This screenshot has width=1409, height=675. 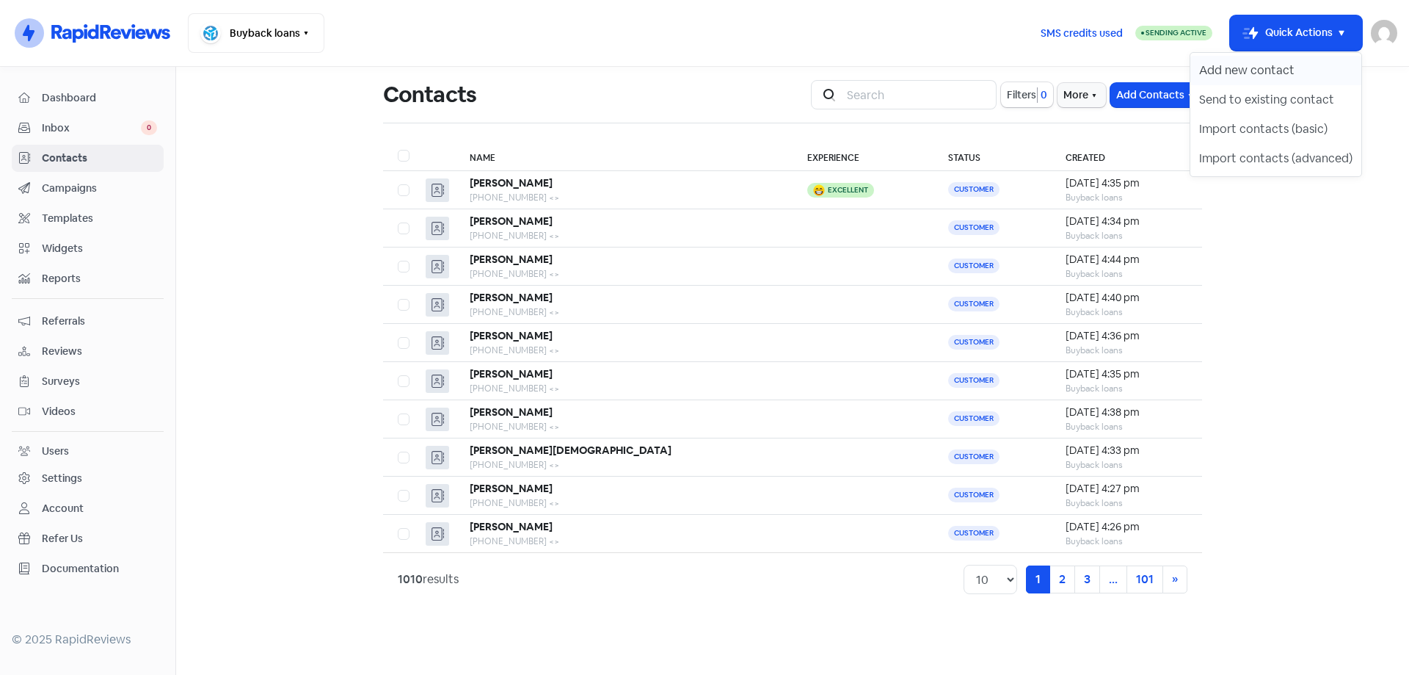 I want to click on a: Inbox 0, so click(x=87, y=128).